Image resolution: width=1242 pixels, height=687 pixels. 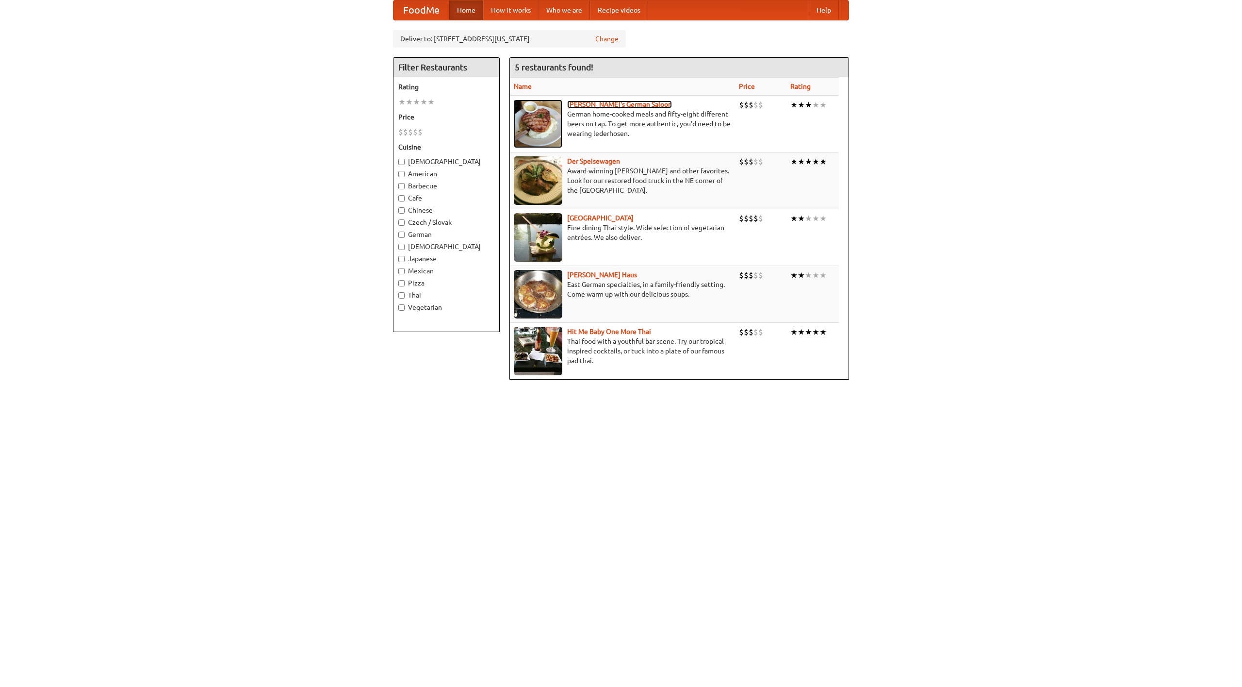 I want to click on a: Change, so click(x=607, y=39).